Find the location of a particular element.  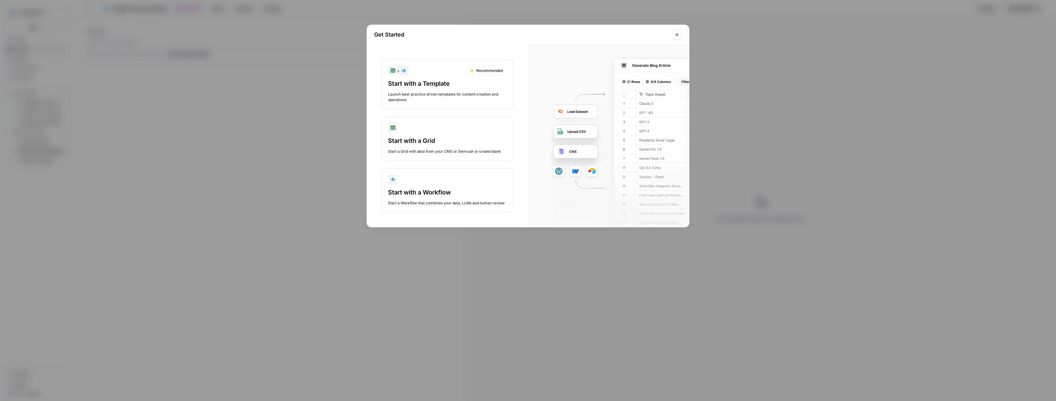

div: Launch best-practice driven templates for content creation and operations is located at coordinates (447, 97).